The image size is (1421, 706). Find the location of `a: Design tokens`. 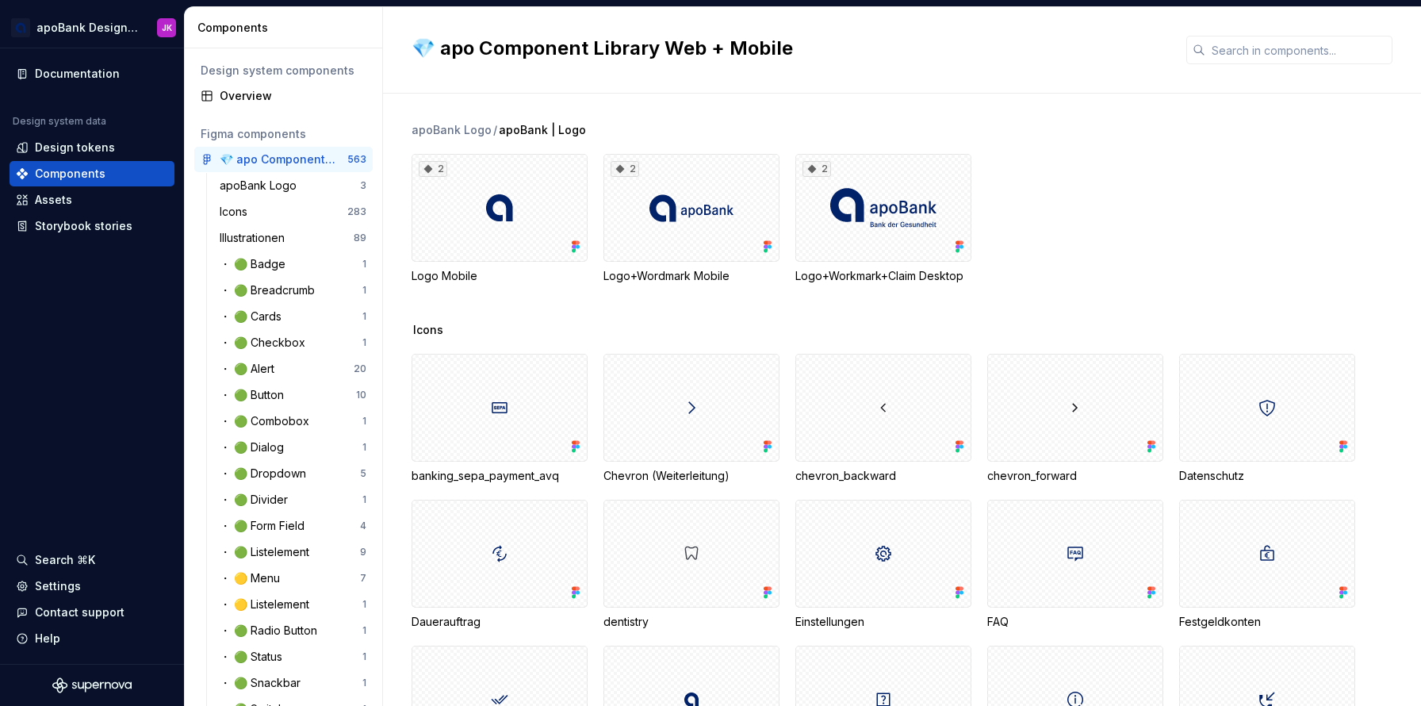

a: Design tokens is located at coordinates (92, 147).